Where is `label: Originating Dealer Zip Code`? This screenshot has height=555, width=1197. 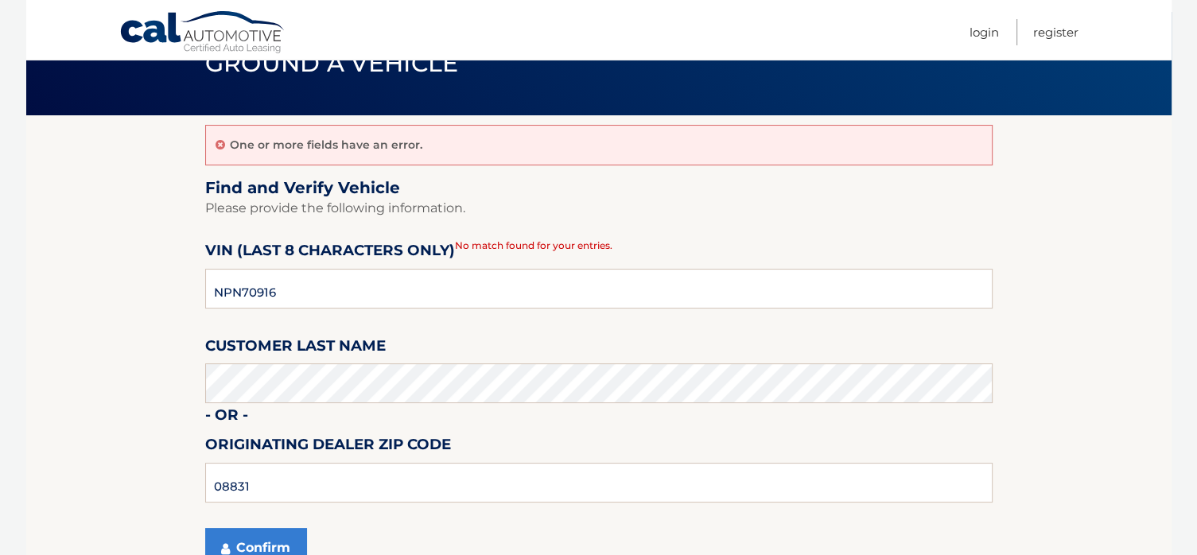
label: Originating Dealer Zip Code is located at coordinates (328, 447).